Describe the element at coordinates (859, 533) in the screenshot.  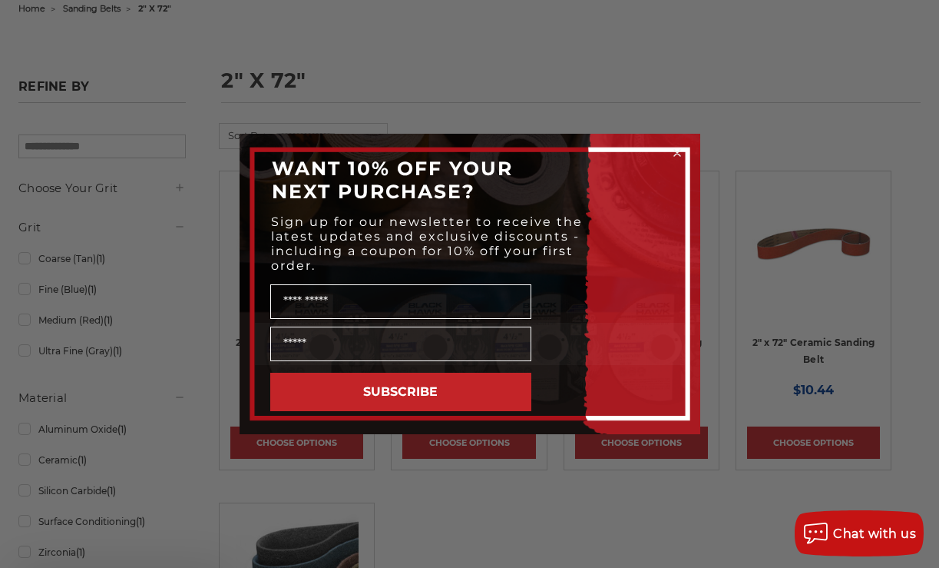
I see `button: Chat with us` at that location.